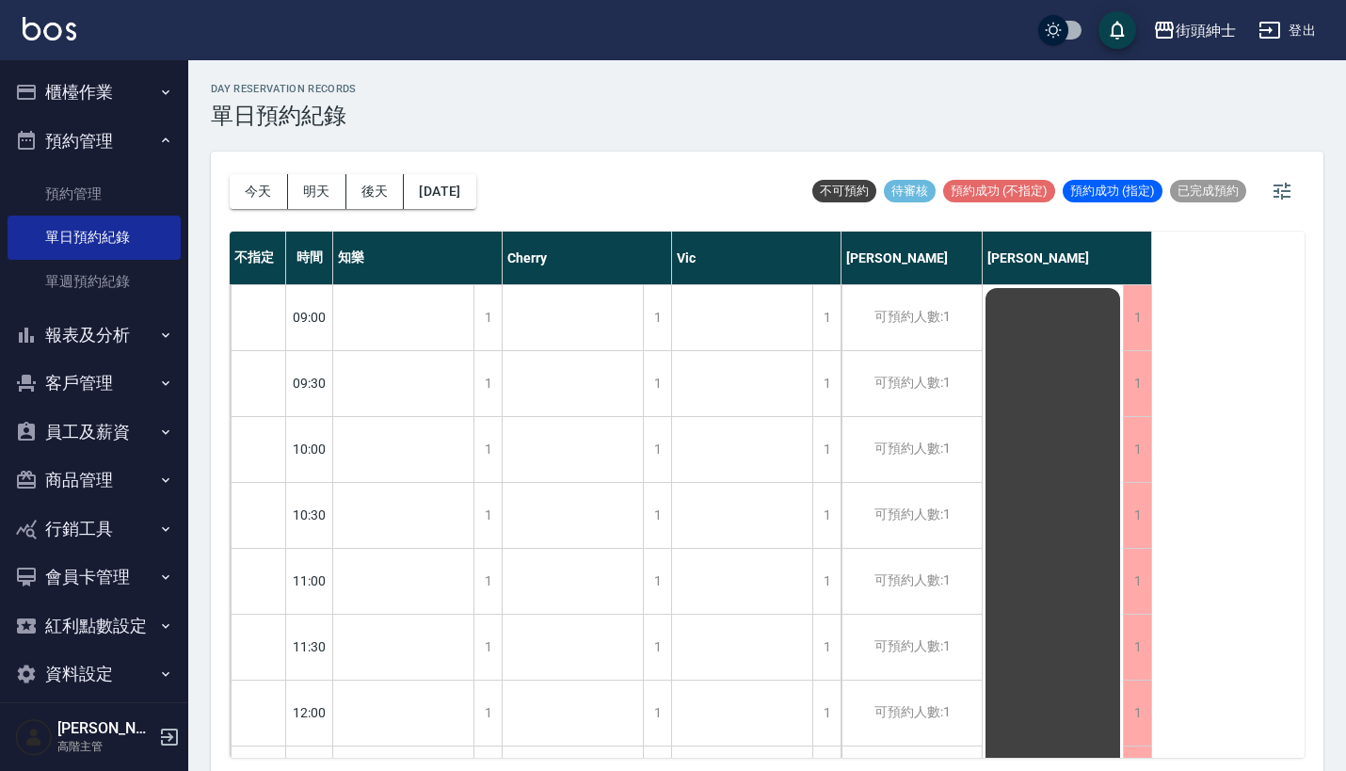  Describe the element at coordinates (283, 88) in the screenshot. I see `h2: day Reservation records` at that location.